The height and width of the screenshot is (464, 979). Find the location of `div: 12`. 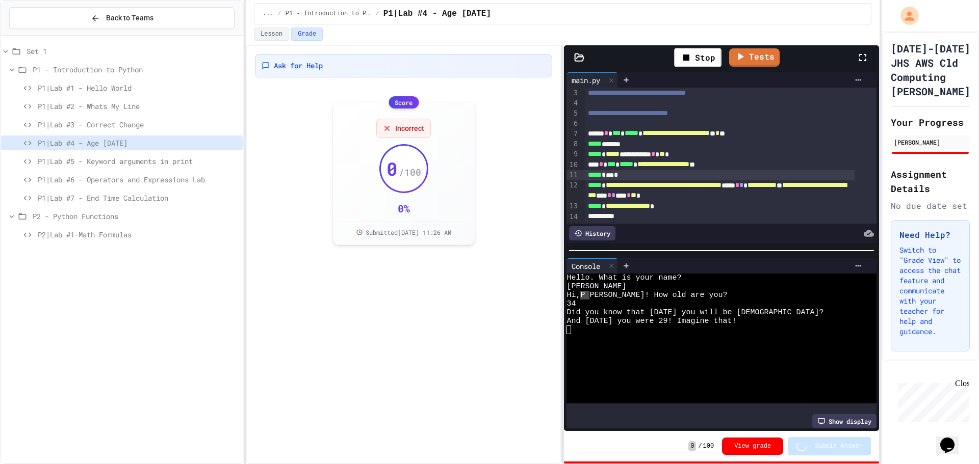

div: 12 is located at coordinates (572, 191).